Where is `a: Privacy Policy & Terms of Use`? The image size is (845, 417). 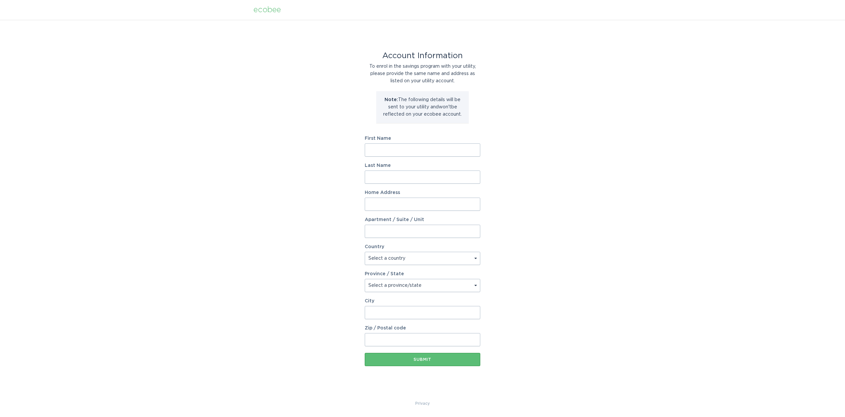 a: Privacy Policy & Terms of Use is located at coordinates (423, 403).